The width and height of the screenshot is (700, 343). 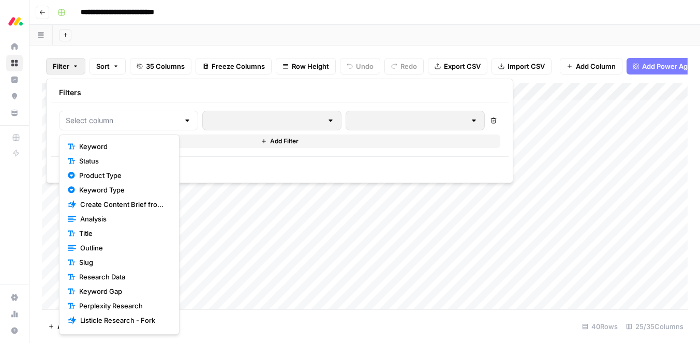 I want to click on span: Perplexity Research, so click(x=123, y=306).